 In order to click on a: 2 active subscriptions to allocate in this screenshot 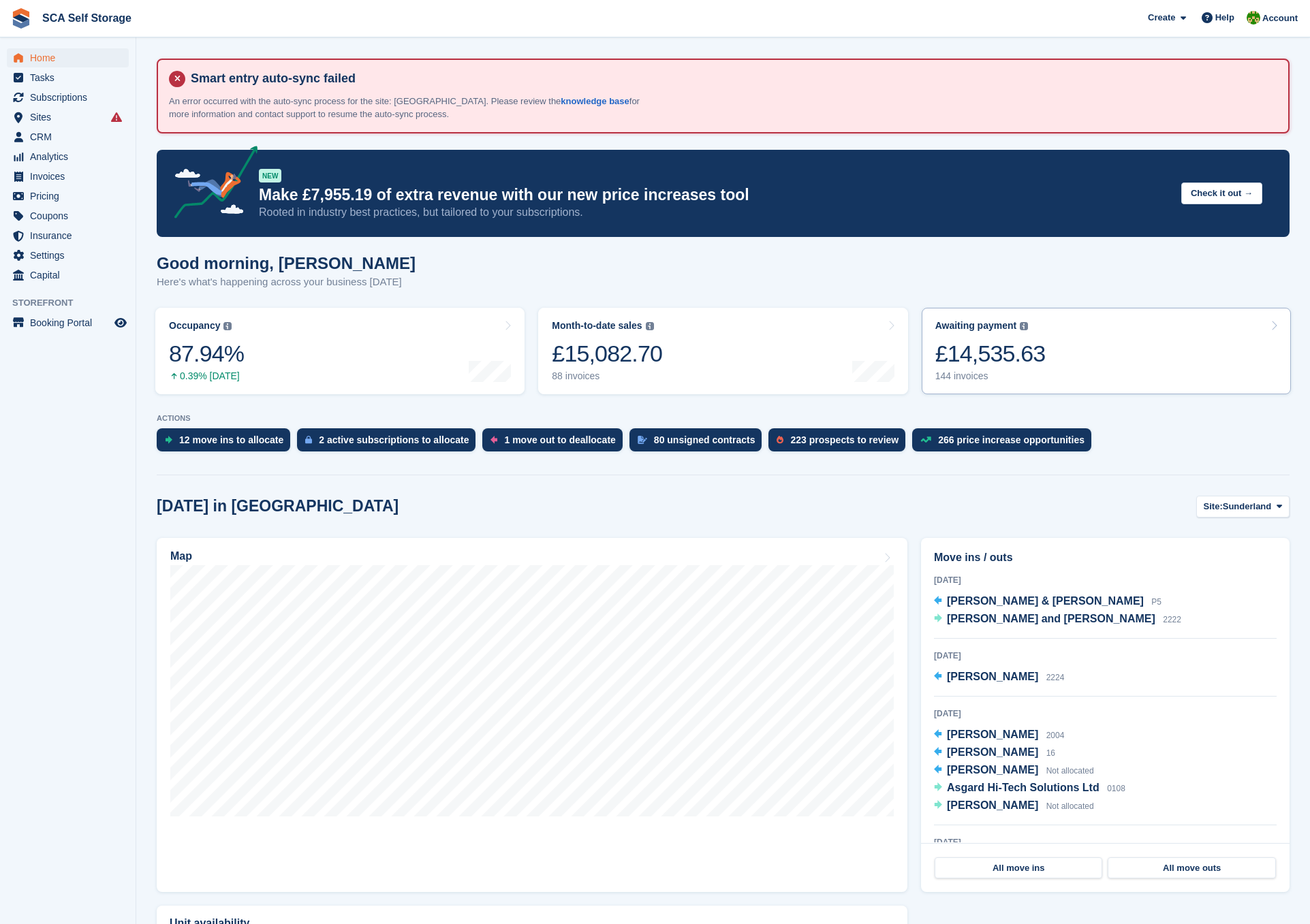, I will do `click(389, 444)`.